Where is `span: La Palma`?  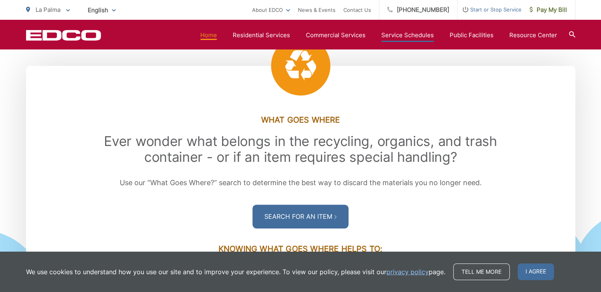
span: La Palma is located at coordinates (48, 9).